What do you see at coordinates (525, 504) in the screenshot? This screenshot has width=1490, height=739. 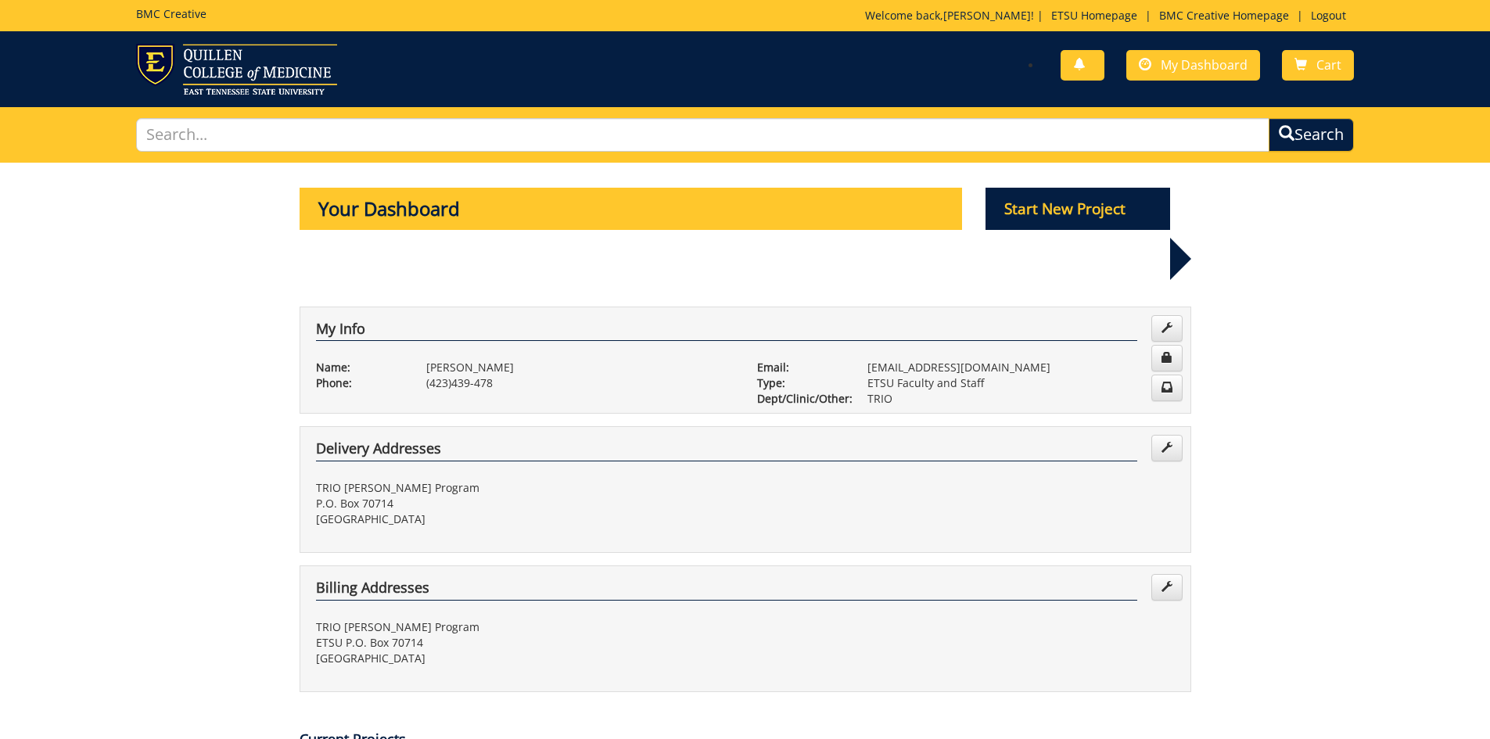 I see `p: P.O. Box 70714` at bounding box center [525, 504].